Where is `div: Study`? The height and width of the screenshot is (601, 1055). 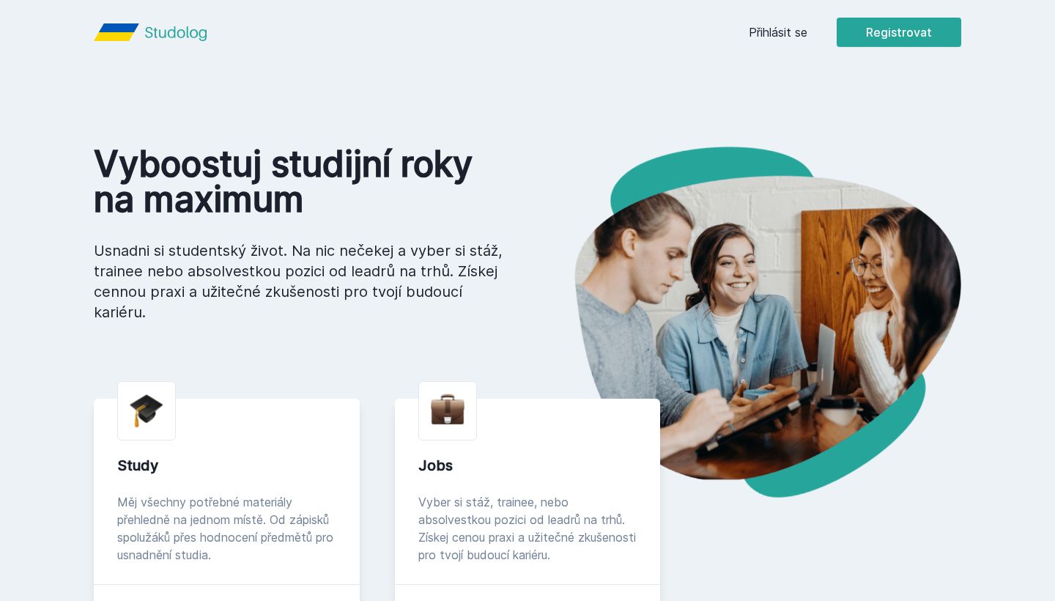
div: Study is located at coordinates (226, 465).